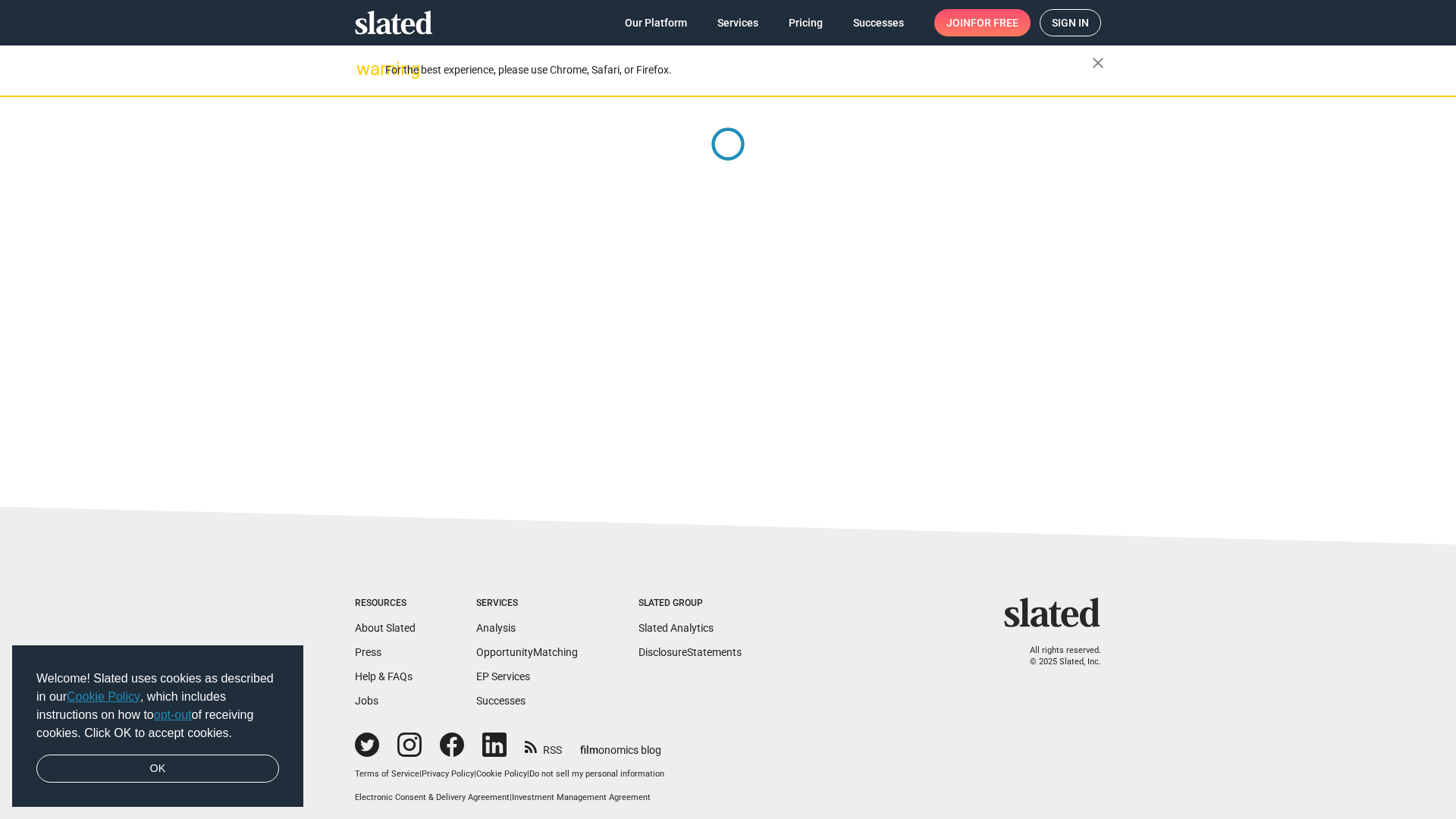 The width and height of the screenshot is (1456, 819). Describe the element at coordinates (590, 750) in the screenshot. I see `span: film` at that location.